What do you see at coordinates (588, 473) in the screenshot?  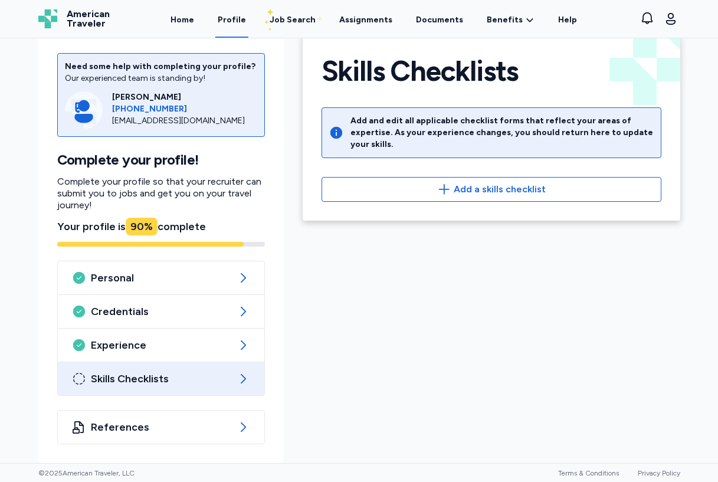 I see `a: Terms & Conditions` at bounding box center [588, 473].